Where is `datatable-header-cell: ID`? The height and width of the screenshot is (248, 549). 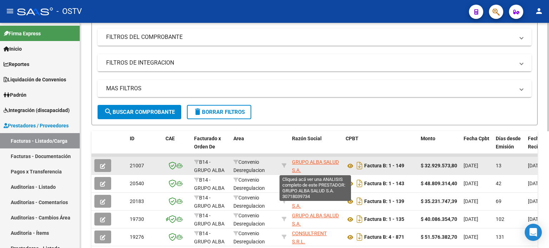 datatable-header-cell: ID is located at coordinates (145, 147).